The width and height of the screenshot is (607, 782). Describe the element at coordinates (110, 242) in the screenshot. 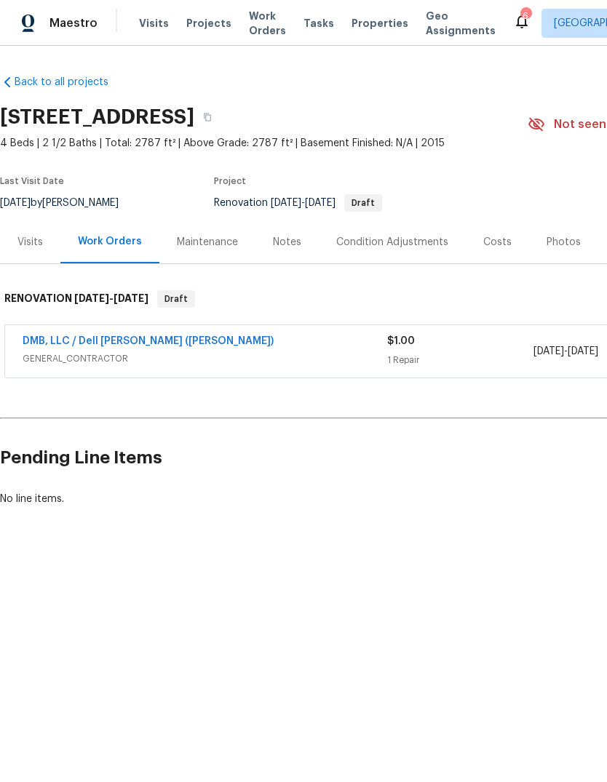

I see `div: Work Orders` at that location.